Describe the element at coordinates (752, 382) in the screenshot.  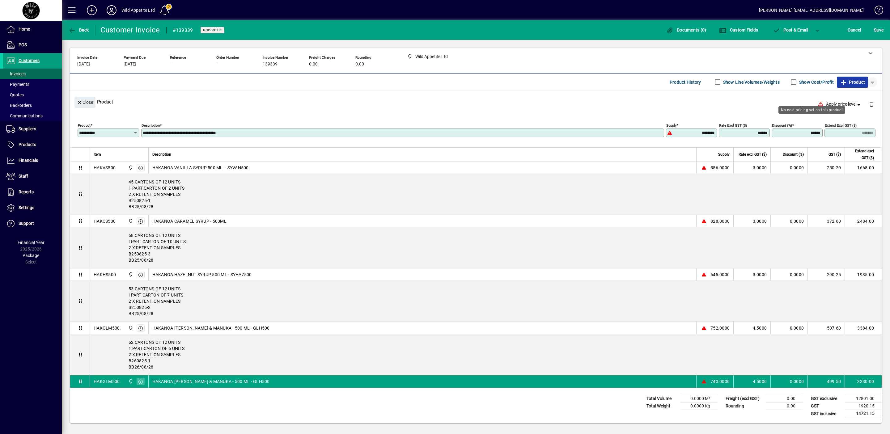
I see `div: 4.5000` at that location.